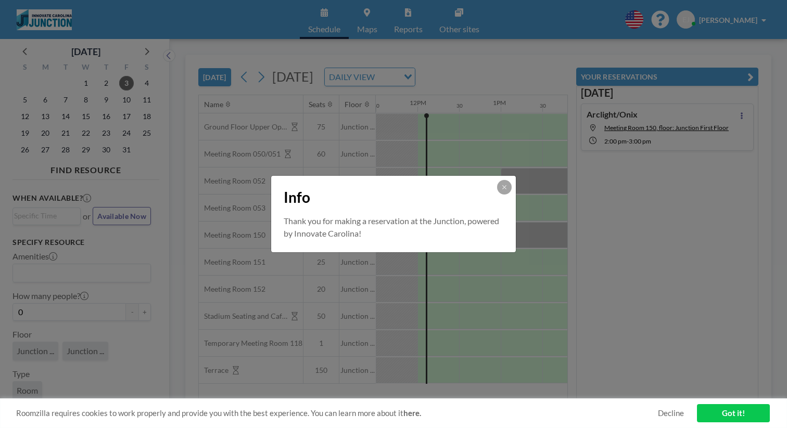  I want to click on a: Decline, so click(671, 413).